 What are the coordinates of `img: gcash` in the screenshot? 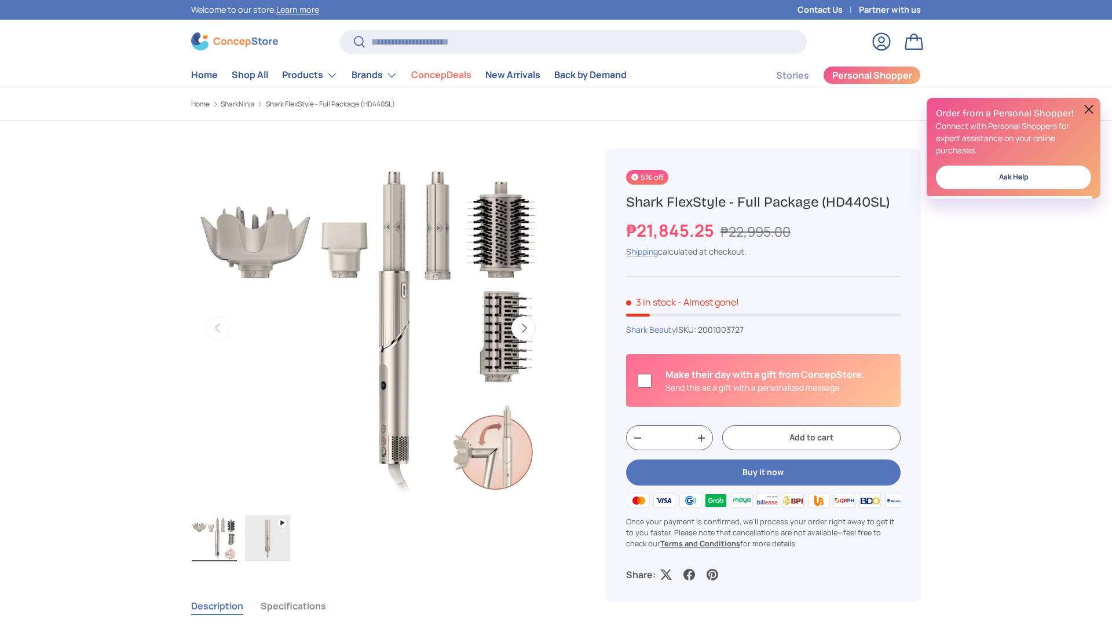 It's located at (690, 500).